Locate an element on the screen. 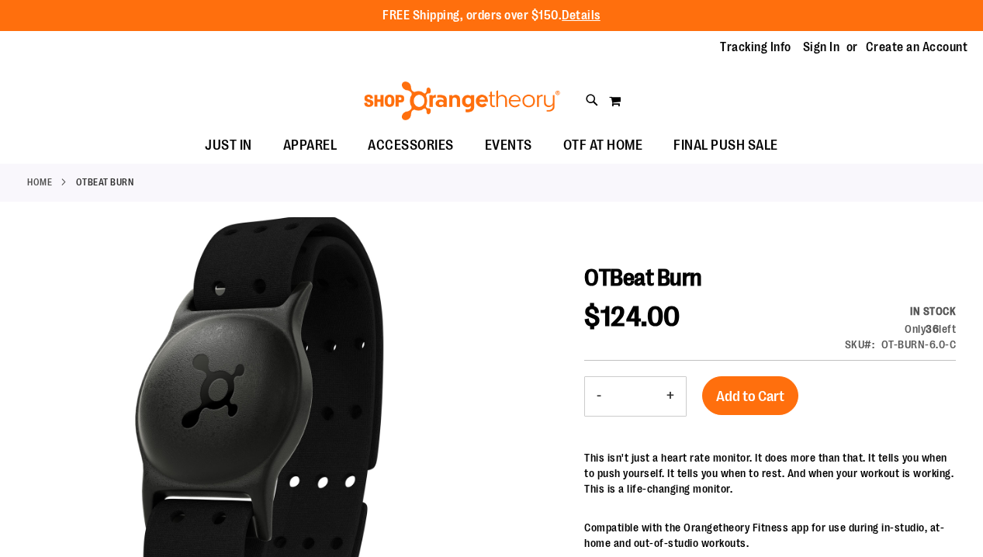 The height and width of the screenshot is (557, 983). span: Add to Cart is located at coordinates (750, 396).